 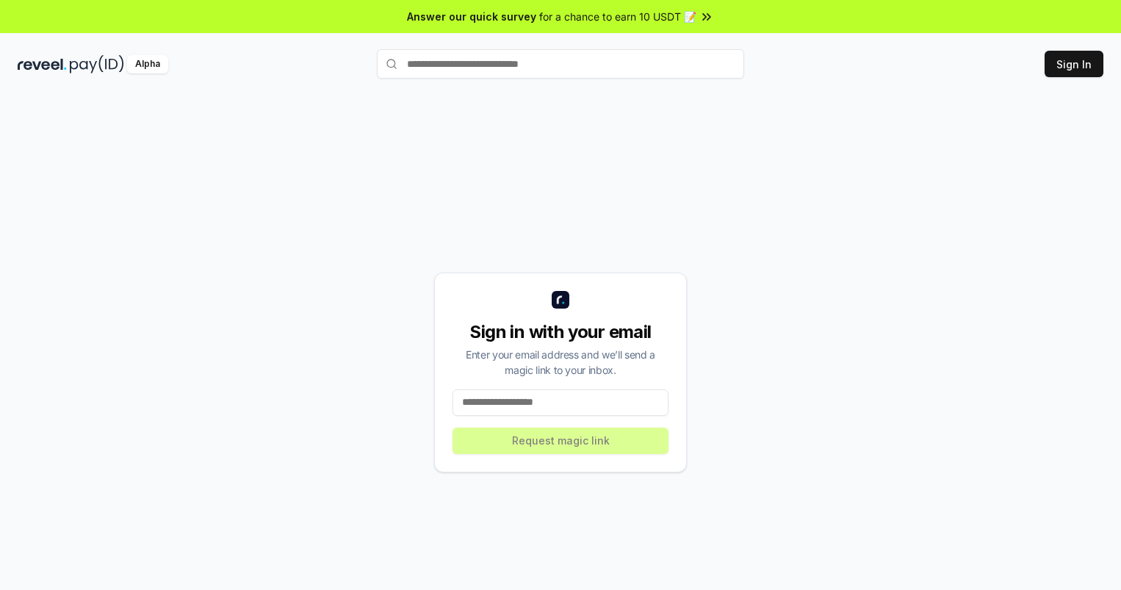 What do you see at coordinates (472, 16) in the screenshot?
I see `span: Answer our quick survey` at bounding box center [472, 16].